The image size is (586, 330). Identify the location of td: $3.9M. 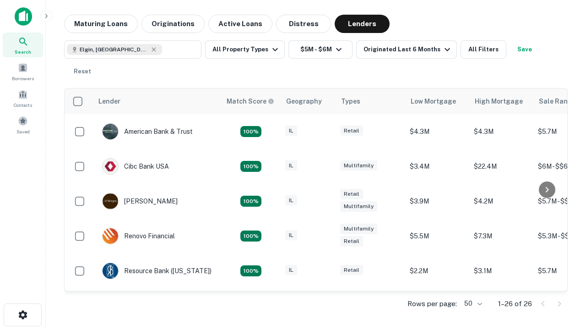
(437, 201).